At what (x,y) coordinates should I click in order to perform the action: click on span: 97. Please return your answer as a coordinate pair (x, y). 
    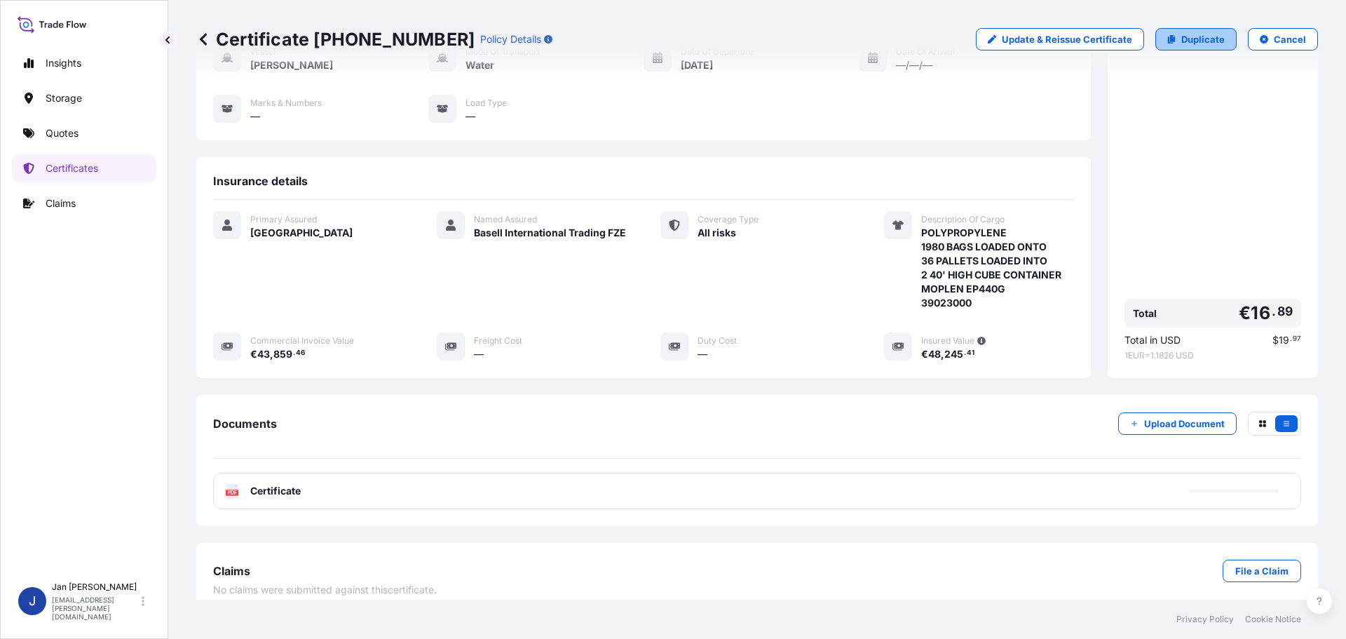
    Looking at the image, I should click on (1297, 339).